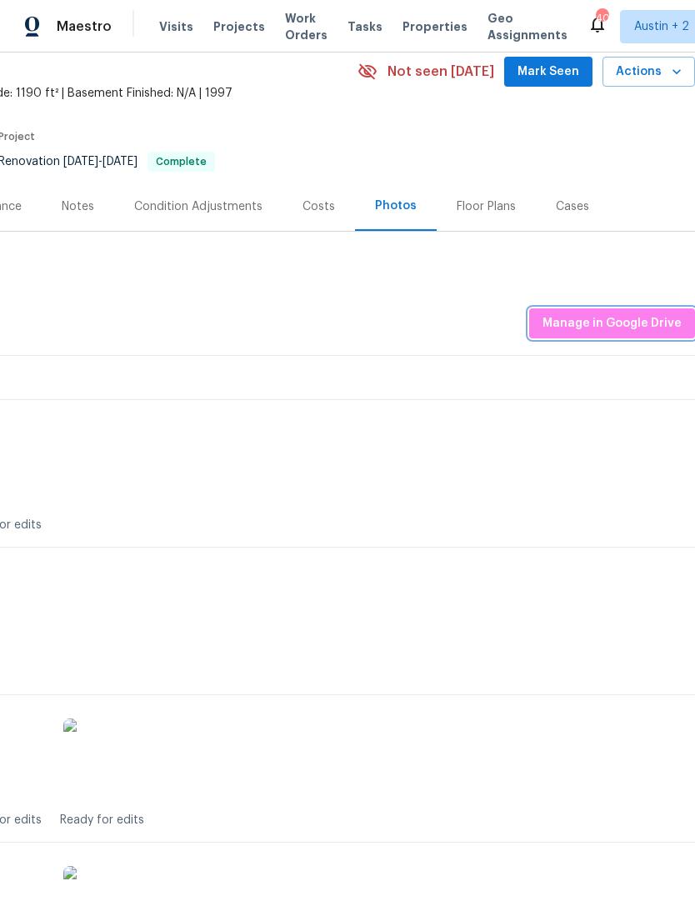 Image resolution: width=695 pixels, height=906 pixels. Describe the element at coordinates (198, 207) in the screenshot. I see `div: Condition Adjustments` at that location.